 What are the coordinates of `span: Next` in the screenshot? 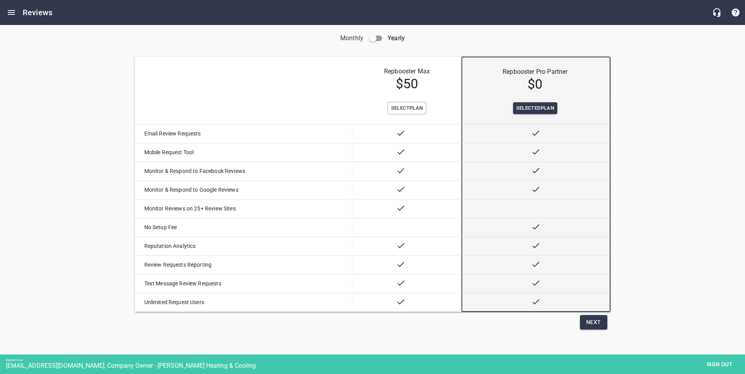 It's located at (593, 322).